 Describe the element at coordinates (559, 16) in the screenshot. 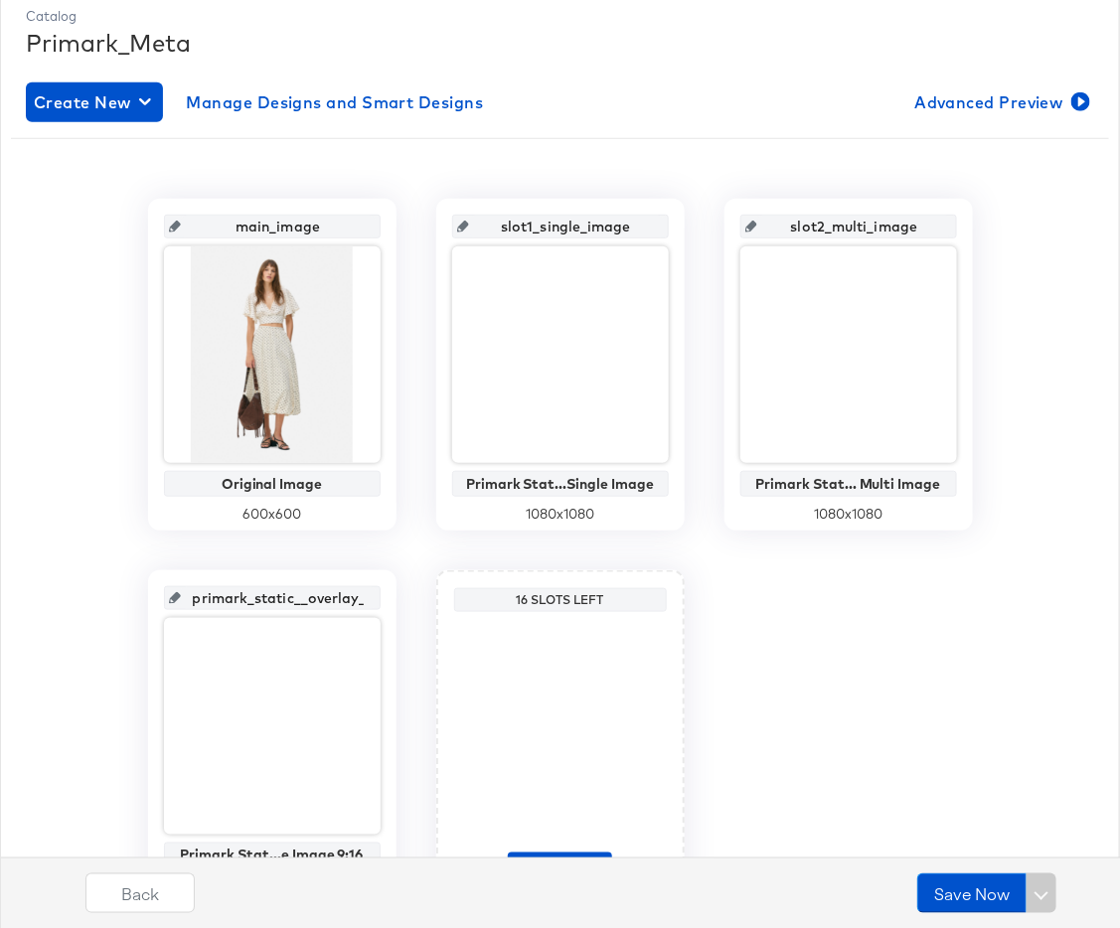

I see `div: Catalog` at that location.